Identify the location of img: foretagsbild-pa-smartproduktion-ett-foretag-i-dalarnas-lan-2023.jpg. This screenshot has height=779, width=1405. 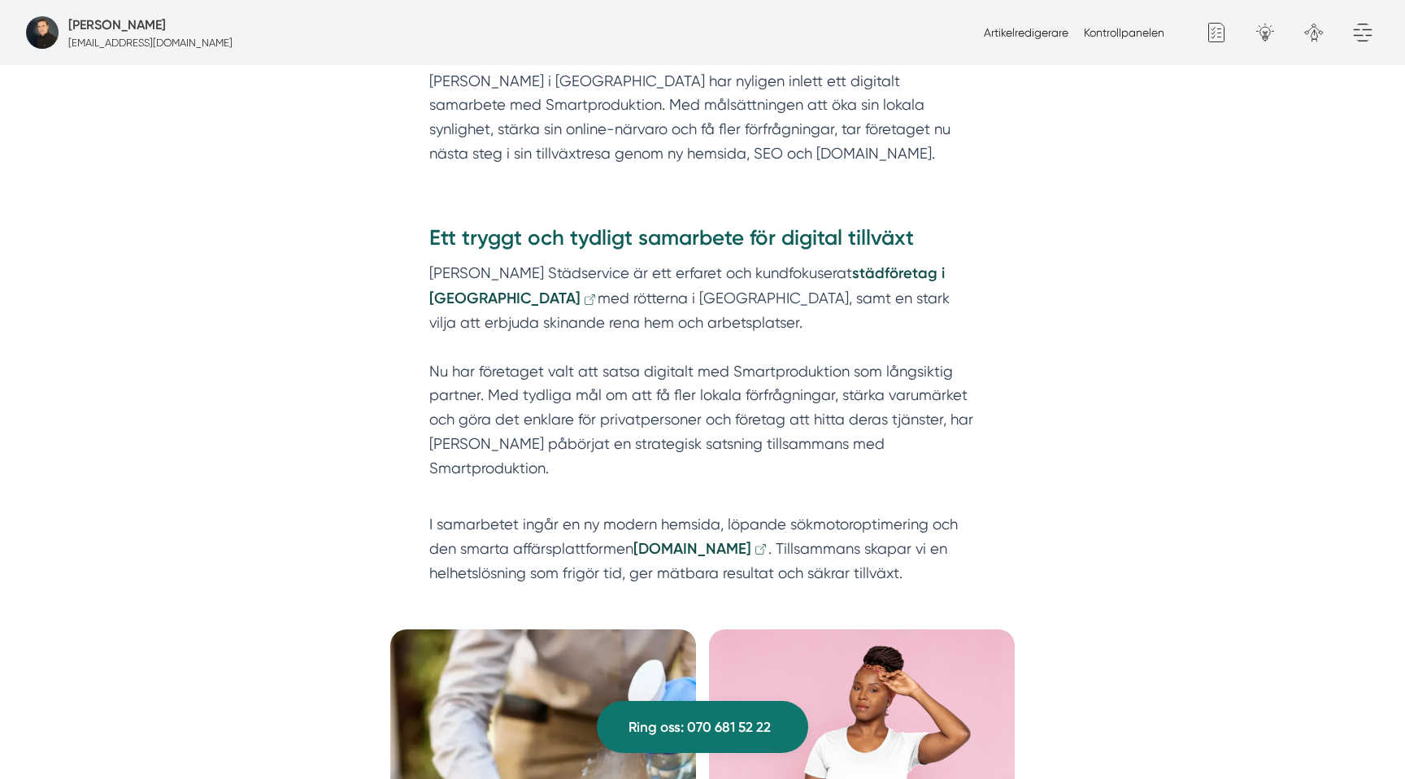
(42, 33).